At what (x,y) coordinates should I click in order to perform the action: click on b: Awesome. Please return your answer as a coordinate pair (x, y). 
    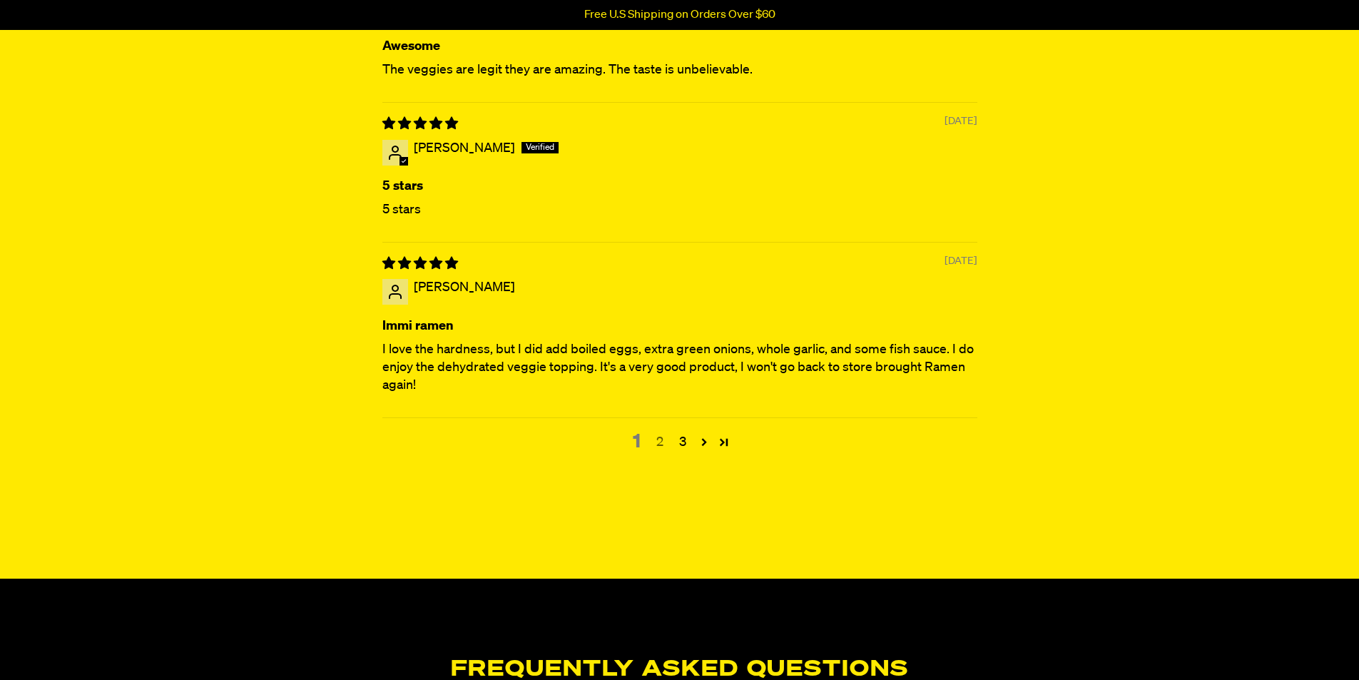
    Looking at the image, I should click on (680, 46).